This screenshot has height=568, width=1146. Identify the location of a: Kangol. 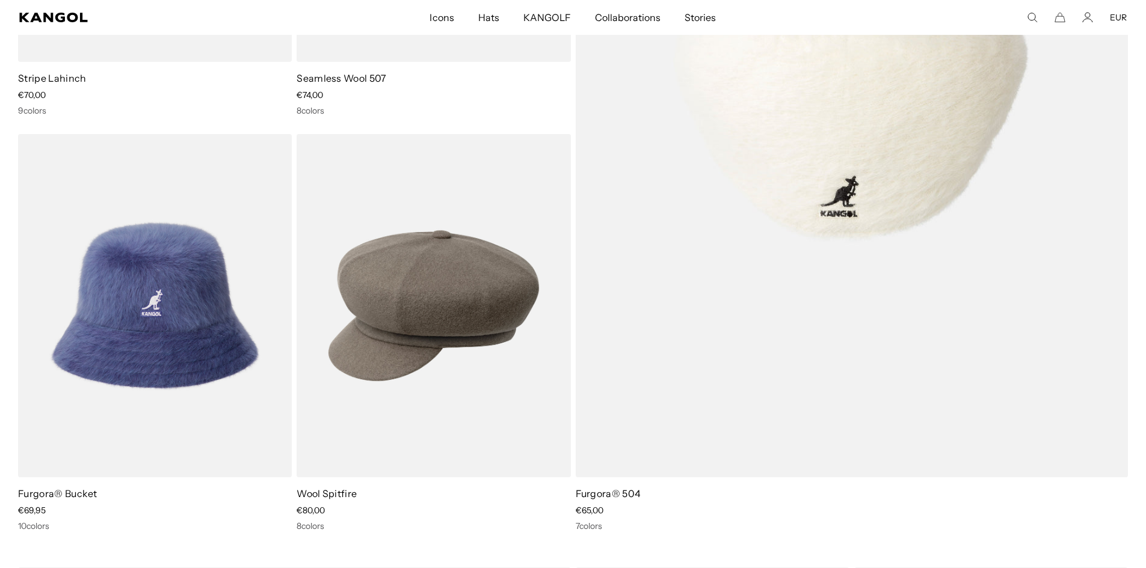
(152, 17).